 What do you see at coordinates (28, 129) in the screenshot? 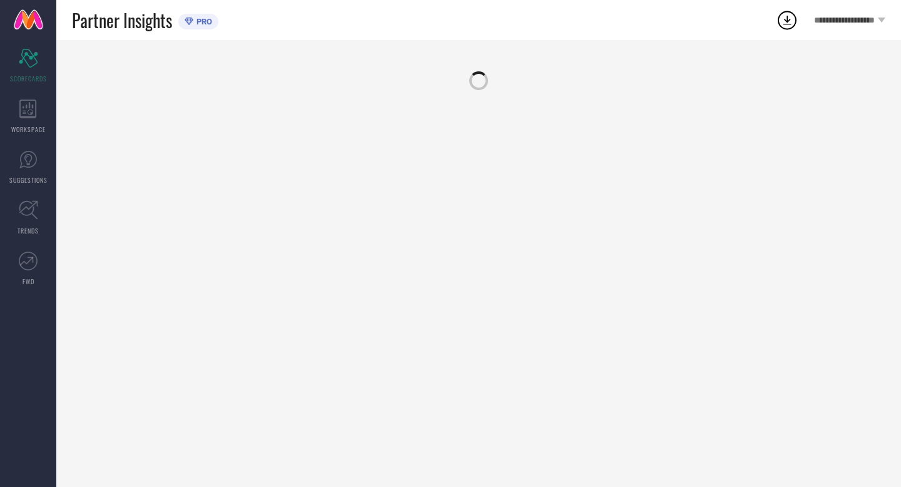
I see `span: WORKSPACE` at bounding box center [28, 129].